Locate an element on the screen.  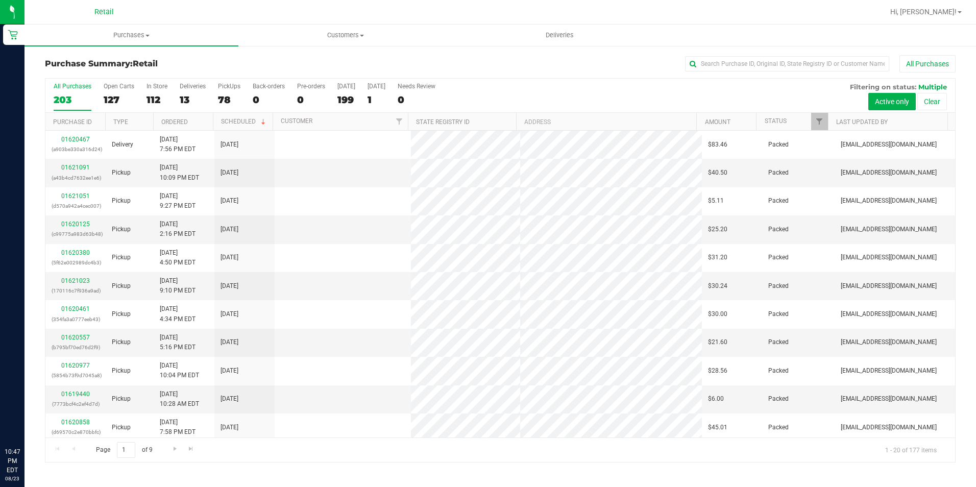
a: State Registry ID is located at coordinates (443, 122).